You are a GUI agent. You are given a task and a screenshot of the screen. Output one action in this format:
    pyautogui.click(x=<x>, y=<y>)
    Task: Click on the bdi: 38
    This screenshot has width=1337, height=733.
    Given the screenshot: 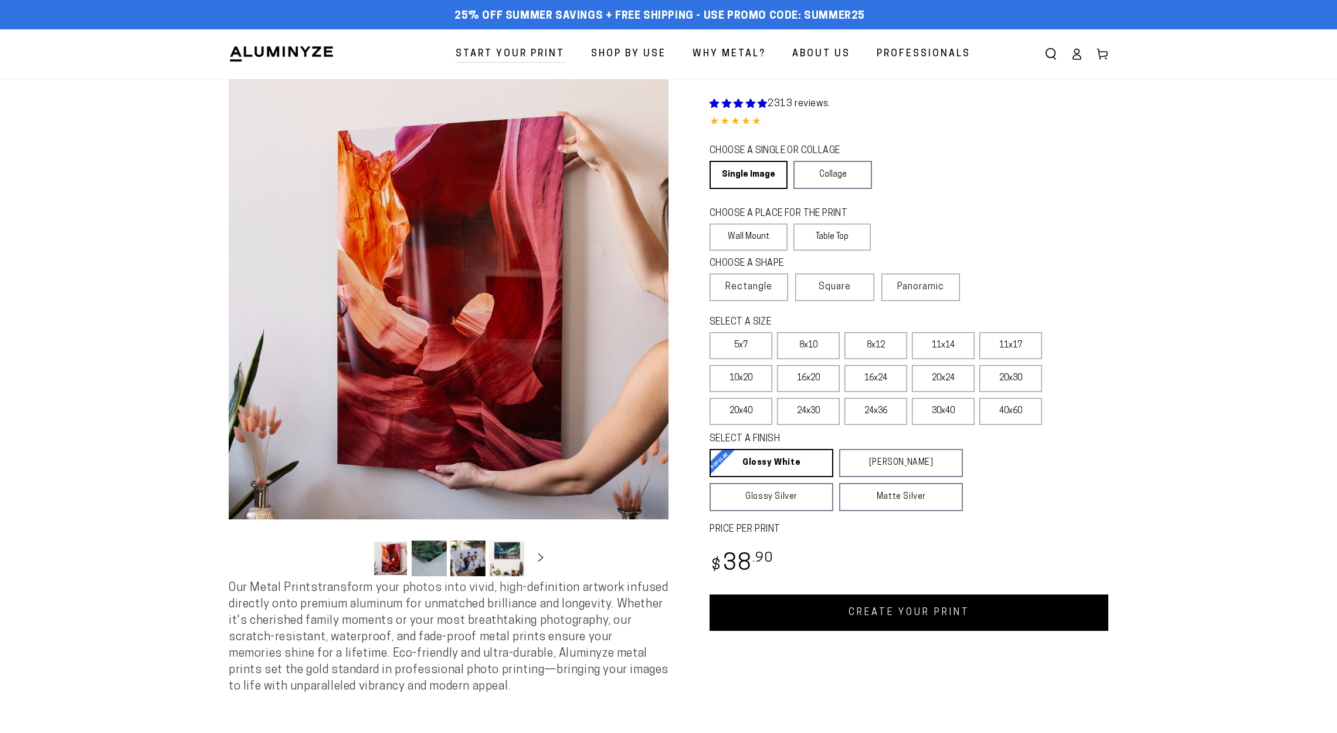 What is the action you would take?
    pyautogui.click(x=741, y=564)
    